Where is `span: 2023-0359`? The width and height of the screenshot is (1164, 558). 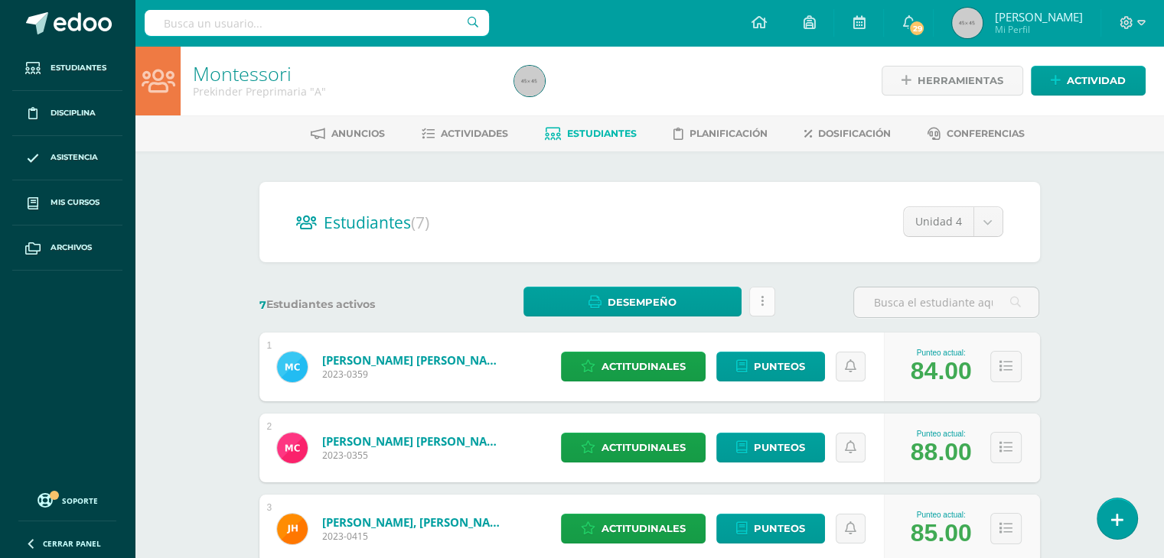 span: 2023-0359 is located at coordinates (414, 374).